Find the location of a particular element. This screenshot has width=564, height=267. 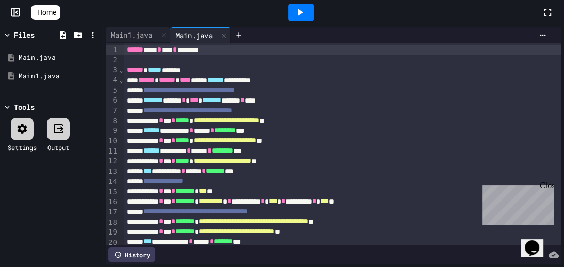

div: Tools is located at coordinates (24, 107).